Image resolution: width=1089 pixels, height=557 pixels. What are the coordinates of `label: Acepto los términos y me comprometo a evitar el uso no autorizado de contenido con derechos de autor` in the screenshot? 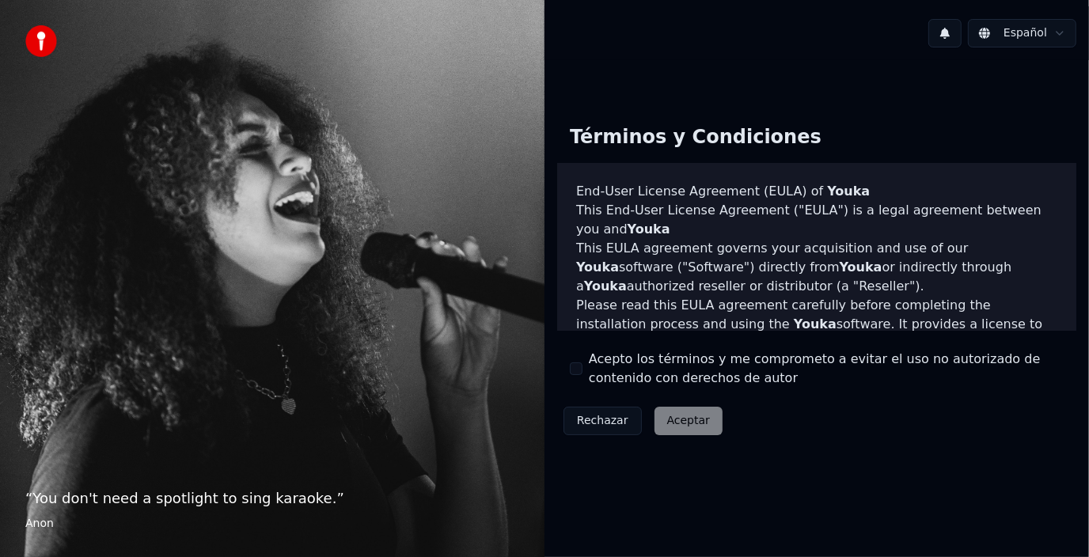 It's located at (826, 369).